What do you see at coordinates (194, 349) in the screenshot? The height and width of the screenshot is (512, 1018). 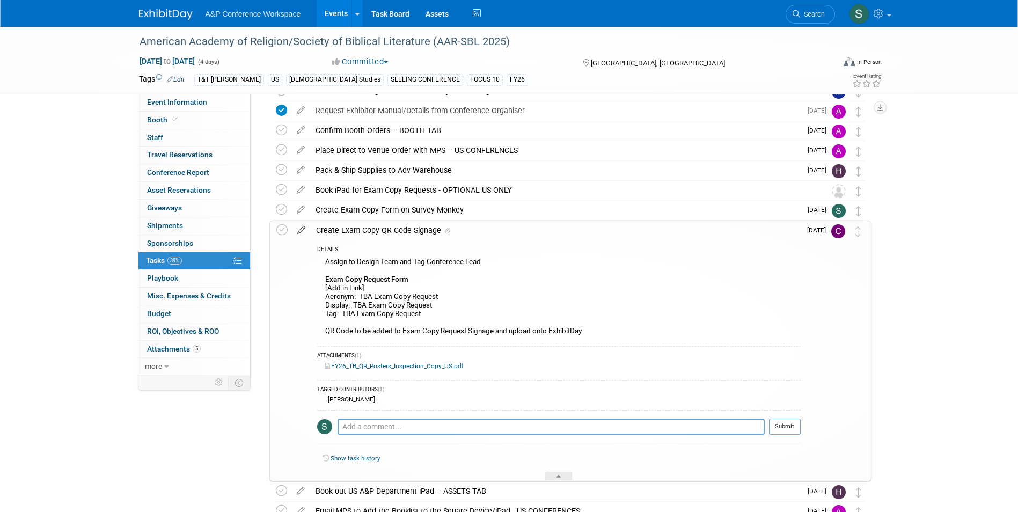 I see `a: Attachments5` at bounding box center [194, 349].